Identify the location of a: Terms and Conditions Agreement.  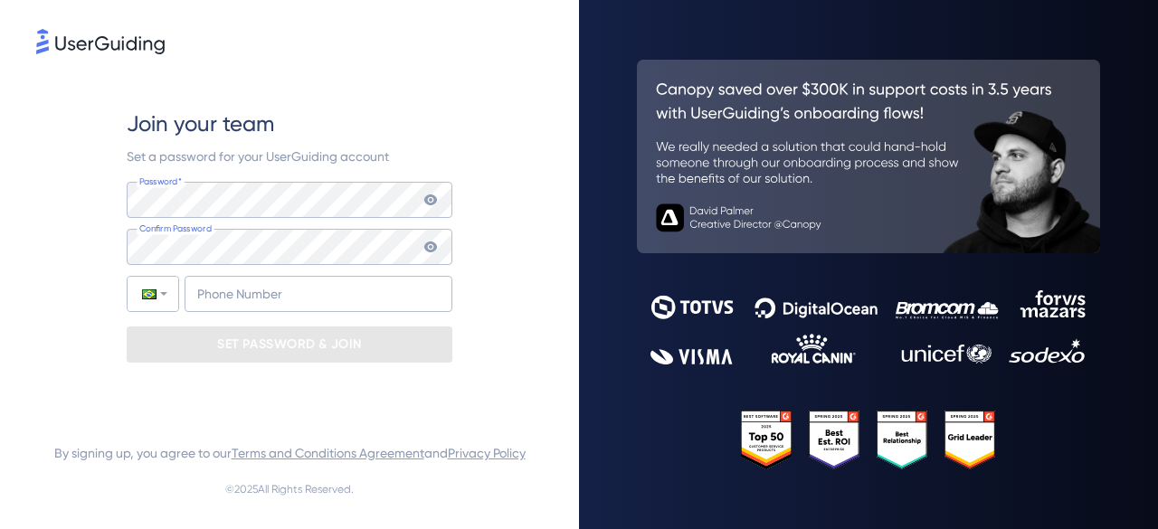
(328, 453).